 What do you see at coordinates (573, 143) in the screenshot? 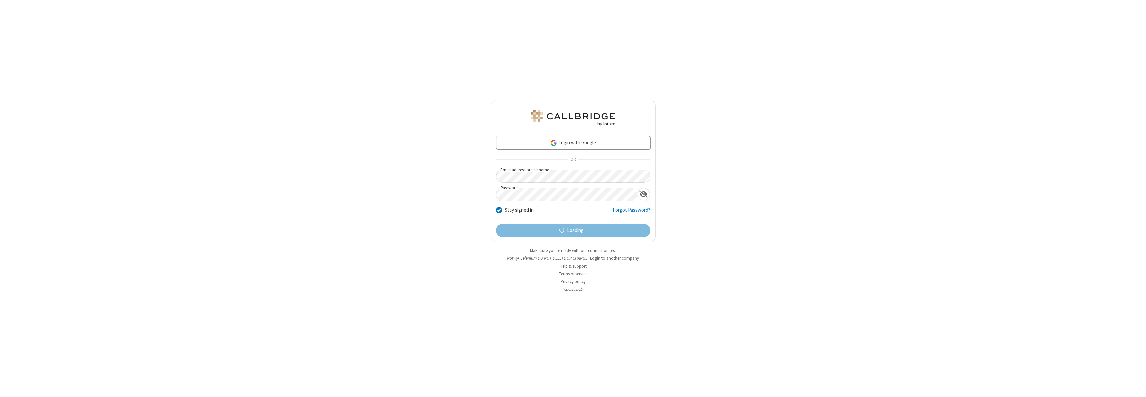
I see `a: Login with Google` at bounding box center [573, 143].